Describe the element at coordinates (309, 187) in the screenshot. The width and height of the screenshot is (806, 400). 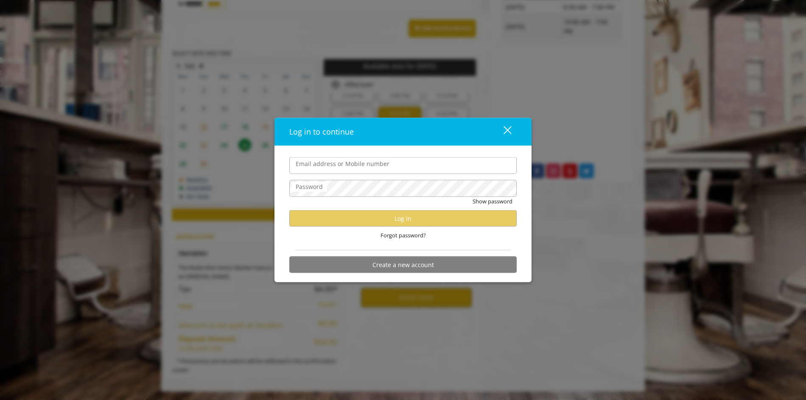
I see `label: Password` at that location.